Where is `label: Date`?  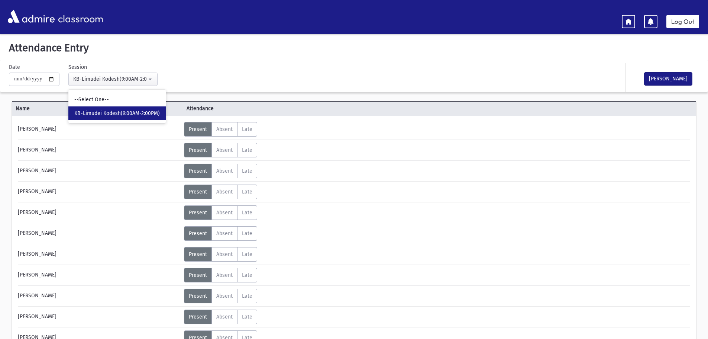 label: Date is located at coordinates (14, 67).